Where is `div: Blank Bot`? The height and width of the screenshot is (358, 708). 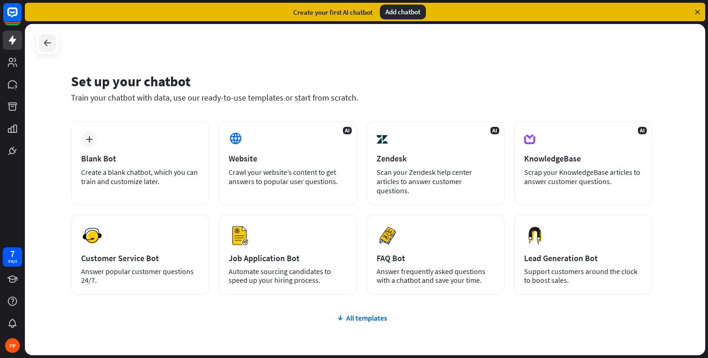 div: Blank Bot is located at coordinates (140, 158).